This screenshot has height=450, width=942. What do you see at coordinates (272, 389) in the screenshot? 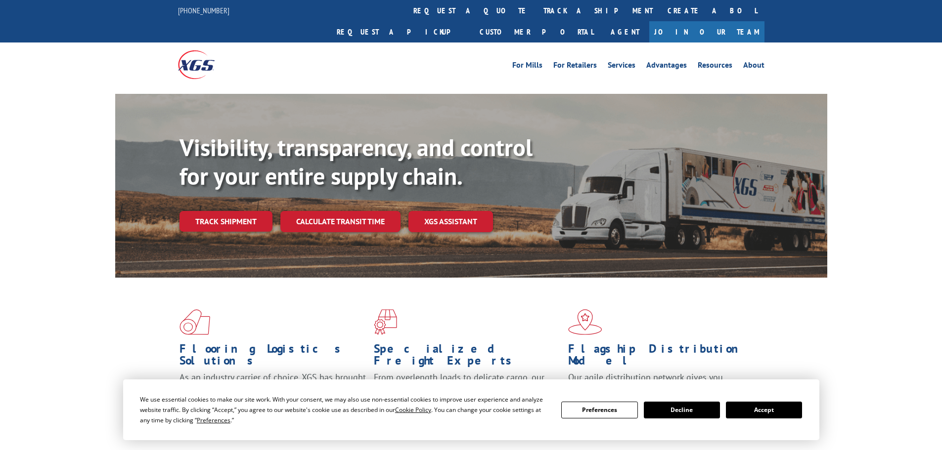
I see `span: As an industry carrier of choice, XGS has brought innovation and dedication to flooring logistics...` at bounding box center [272, 389].